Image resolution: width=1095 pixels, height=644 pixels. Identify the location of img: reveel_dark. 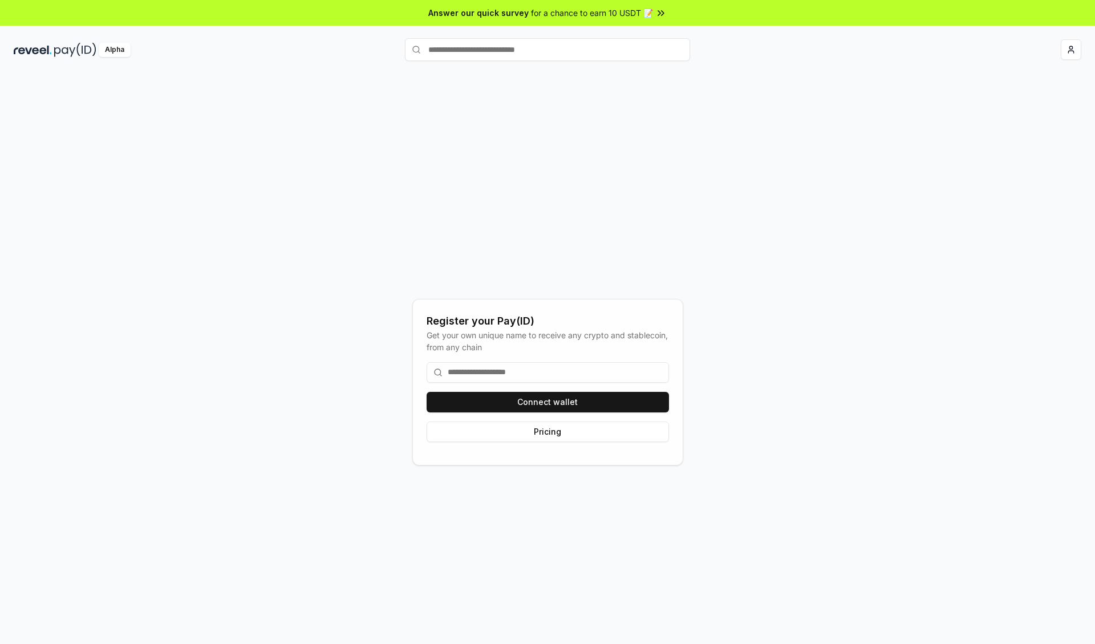
(33, 50).